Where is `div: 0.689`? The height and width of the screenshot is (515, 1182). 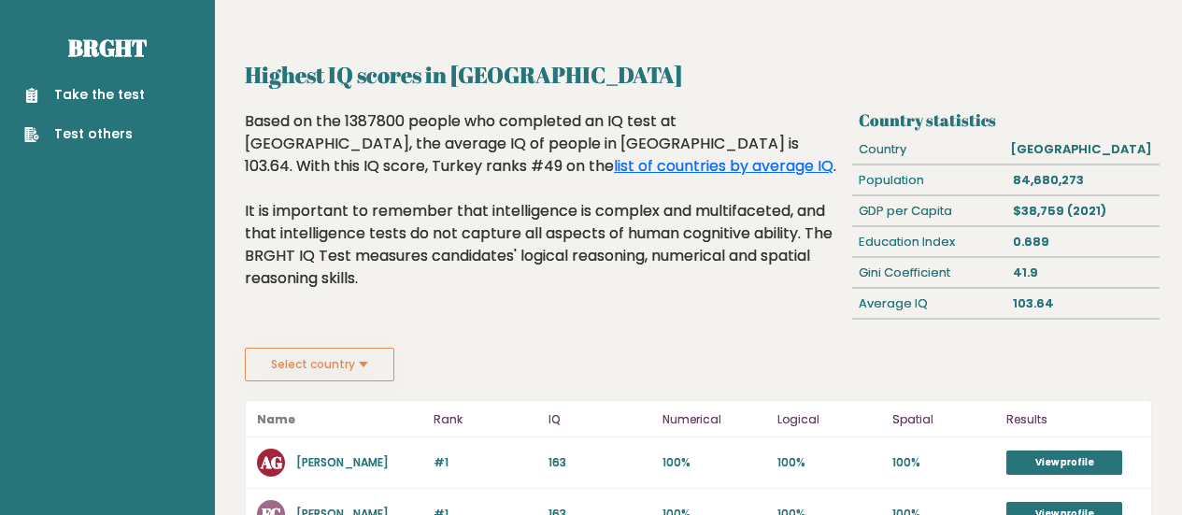
div: 0.689 is located at coordinates (1082, 242).